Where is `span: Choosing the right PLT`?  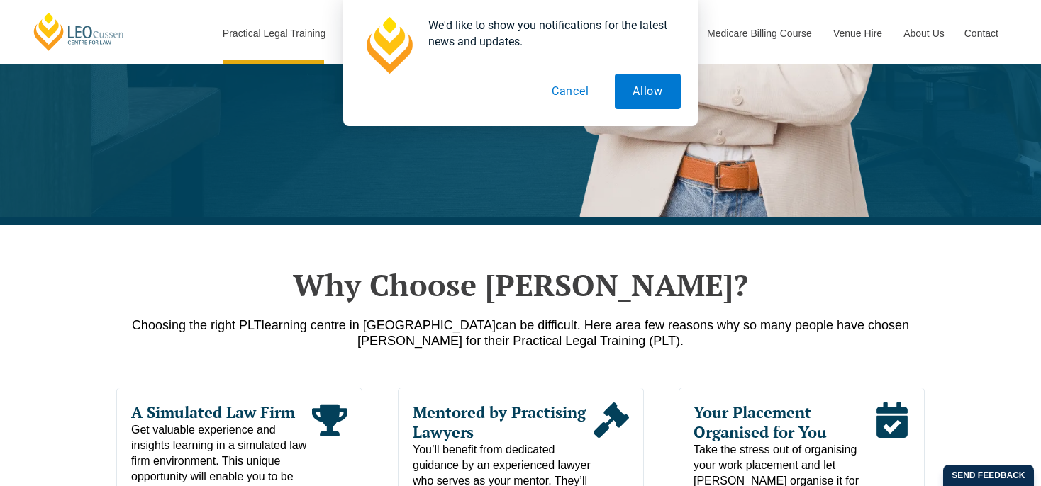 span: Choosing the right PLT is located at coordinates (196, 325).